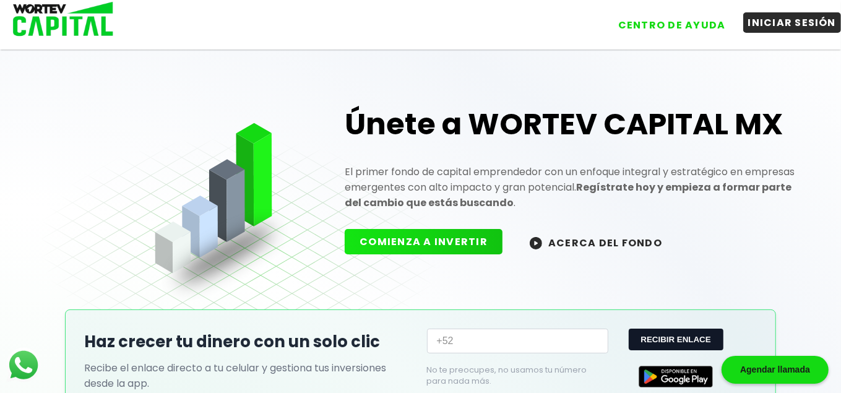  Describe the element at coordinates (508, 376) in the screenshot. I see `p: No te preocupes, no usamos tu número para nada más.` at that location.